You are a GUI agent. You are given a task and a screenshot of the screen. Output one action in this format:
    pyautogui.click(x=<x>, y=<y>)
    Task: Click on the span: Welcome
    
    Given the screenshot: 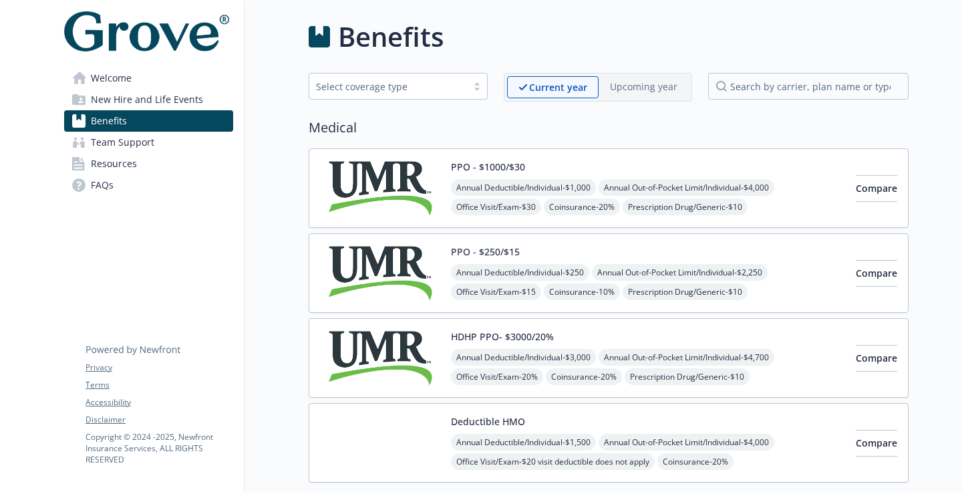 What is the action you would take?
    pyautogui.click(x=111, y=78)
    